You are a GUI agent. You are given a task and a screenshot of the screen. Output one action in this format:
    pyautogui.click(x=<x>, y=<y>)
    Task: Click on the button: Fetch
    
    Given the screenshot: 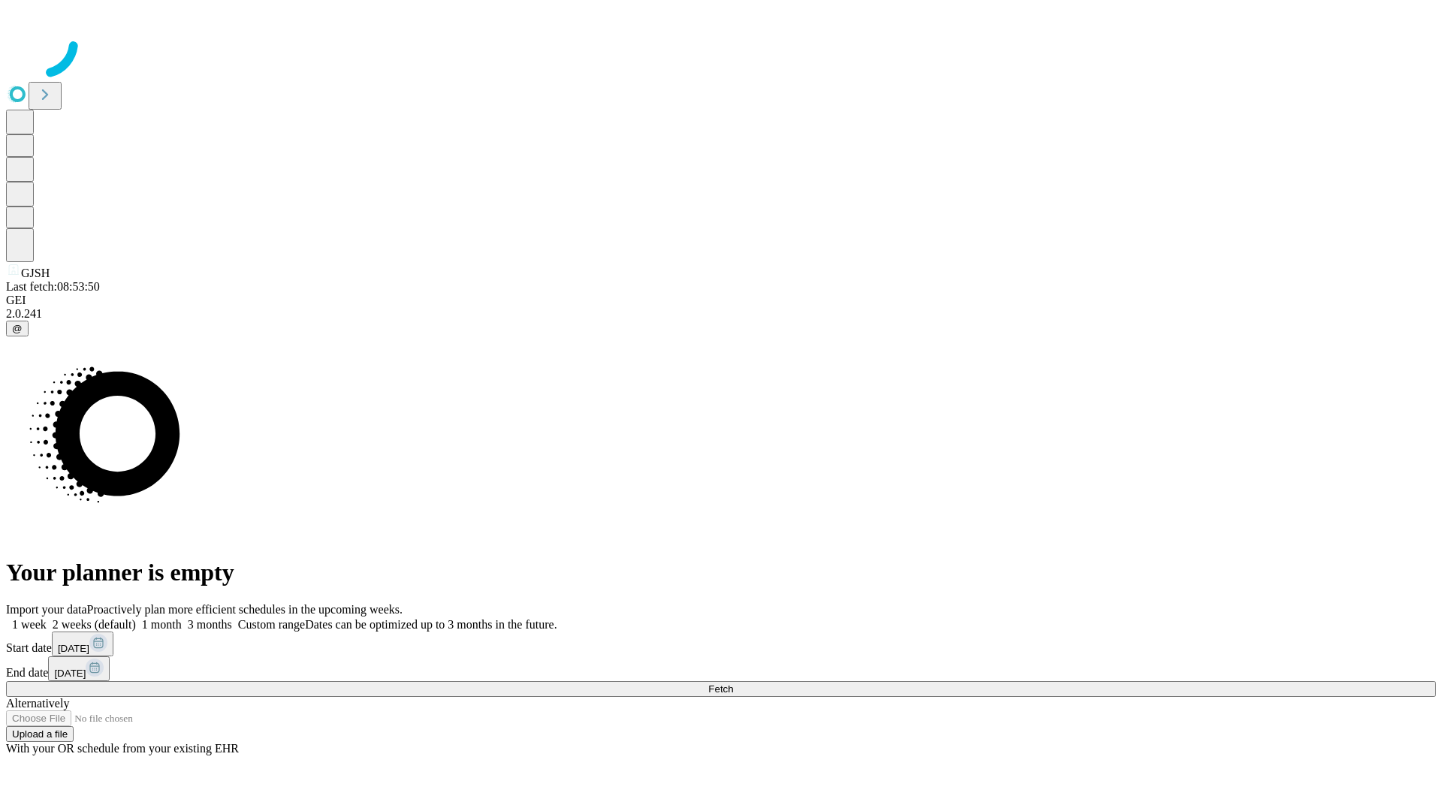 What is the action you would take?
    pyautogui.click(x=721, y=689)
    